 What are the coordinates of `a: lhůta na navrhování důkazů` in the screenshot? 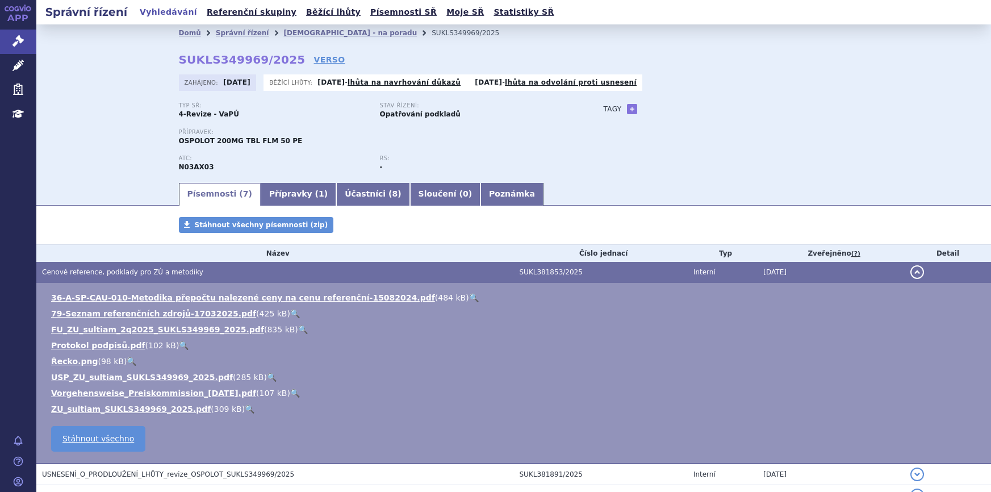 It's located at (404, 82).